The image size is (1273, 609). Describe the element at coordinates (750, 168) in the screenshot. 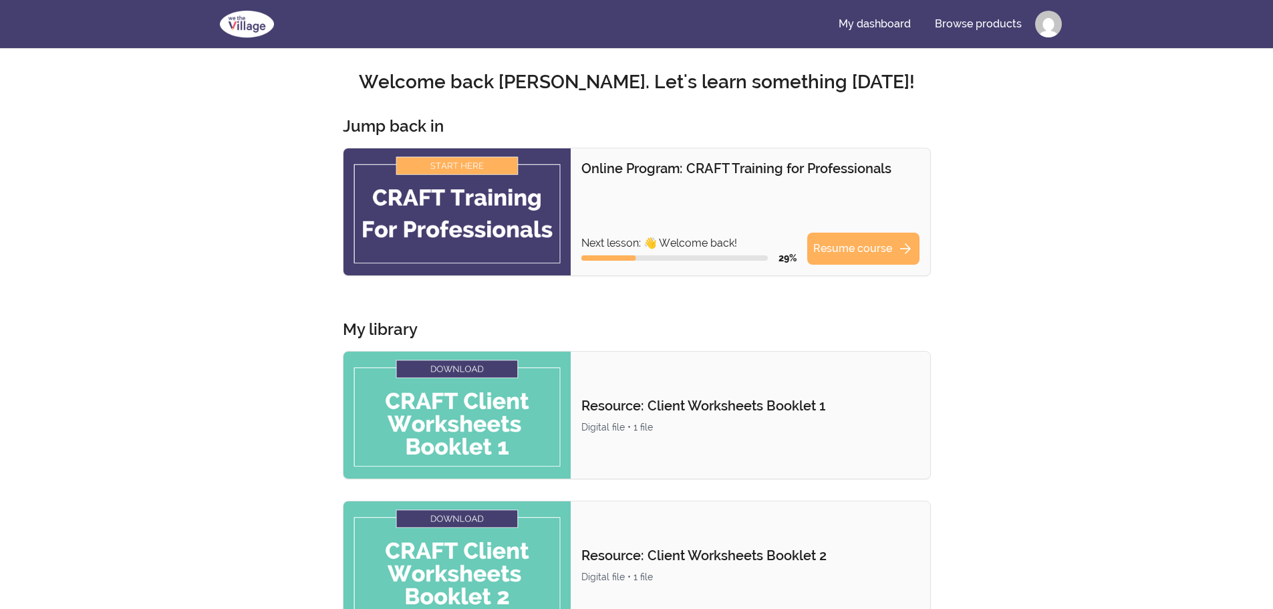

I see `p: Online Program: CRAFT Training for Professionals` at that location.